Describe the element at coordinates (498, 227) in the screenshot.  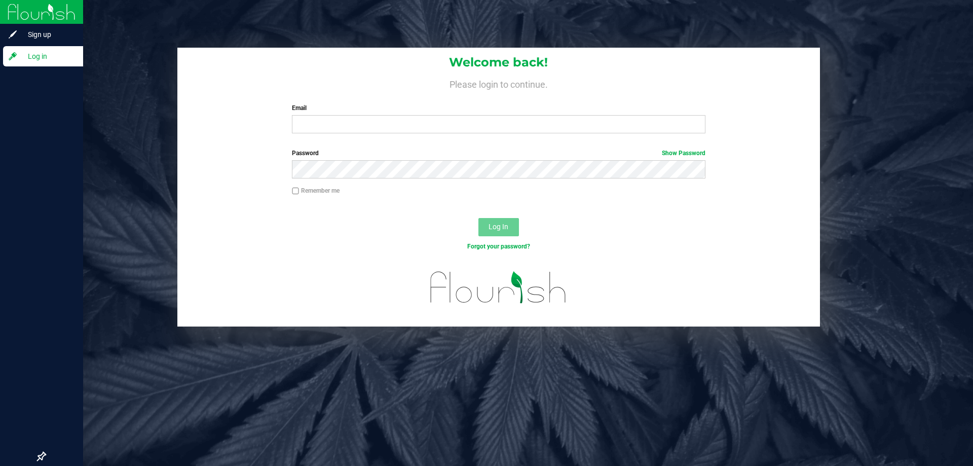
I see `span: Log In` at that location.